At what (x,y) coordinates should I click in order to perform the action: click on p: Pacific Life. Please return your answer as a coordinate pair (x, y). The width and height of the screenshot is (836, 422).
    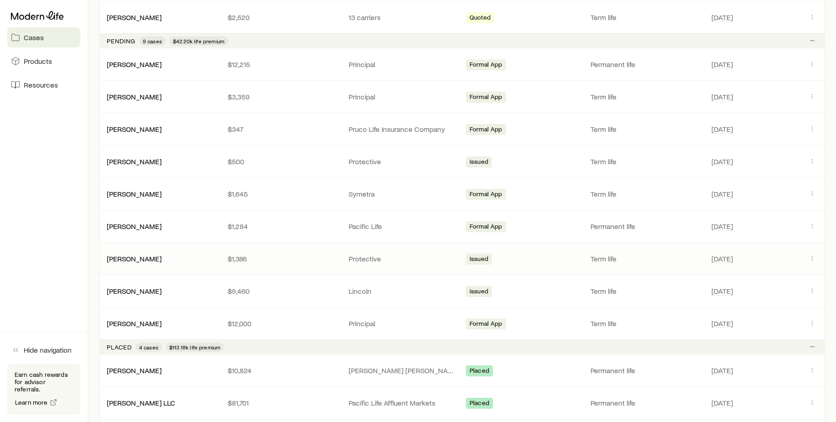
    Looking at the image, I should click on (402, 226).